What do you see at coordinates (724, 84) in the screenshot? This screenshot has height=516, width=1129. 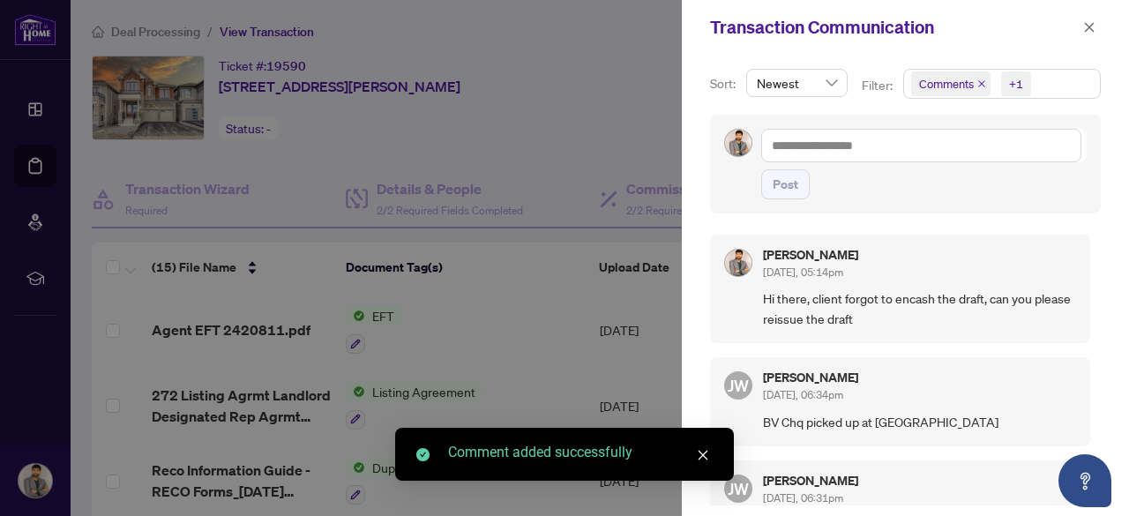 I see `p: Sort:` at bounding box center [724, 84].